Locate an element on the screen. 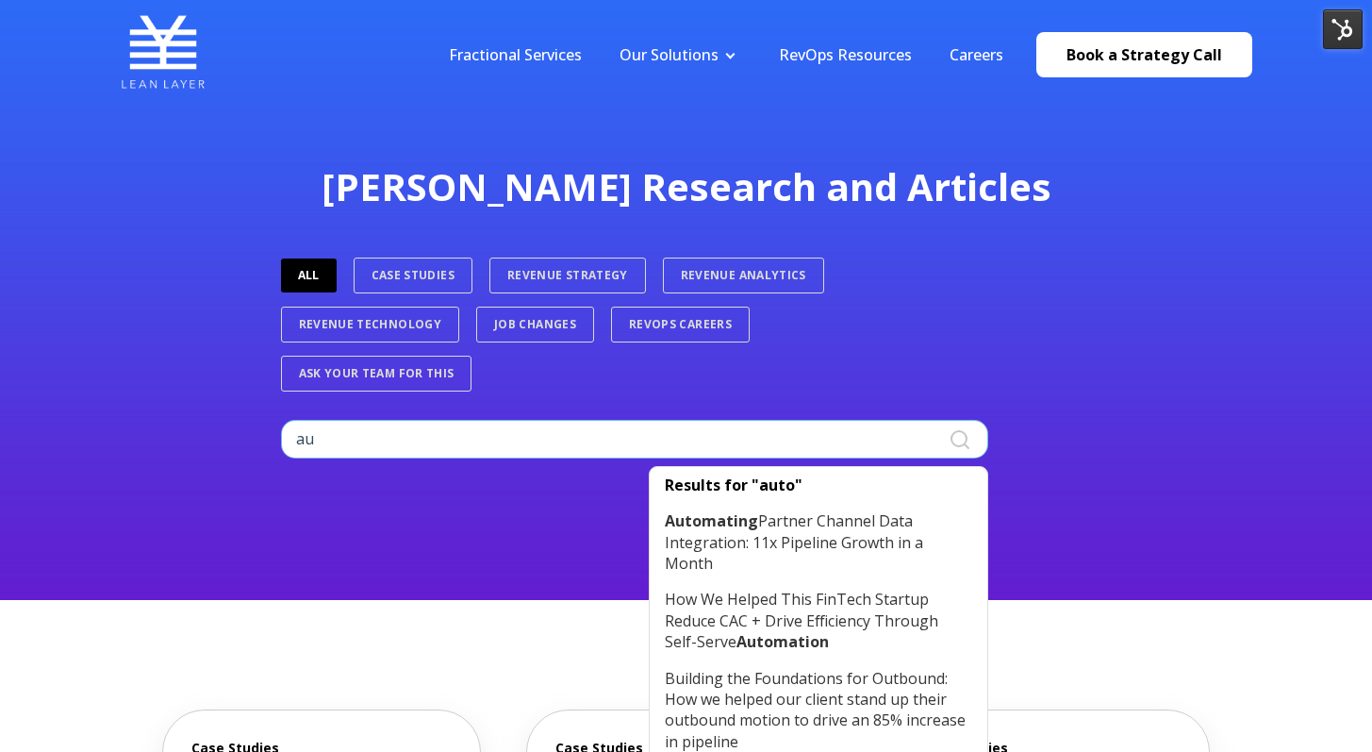 This screenshot has height=752, width=1372. input: Search is located at coordinates (635, 439).